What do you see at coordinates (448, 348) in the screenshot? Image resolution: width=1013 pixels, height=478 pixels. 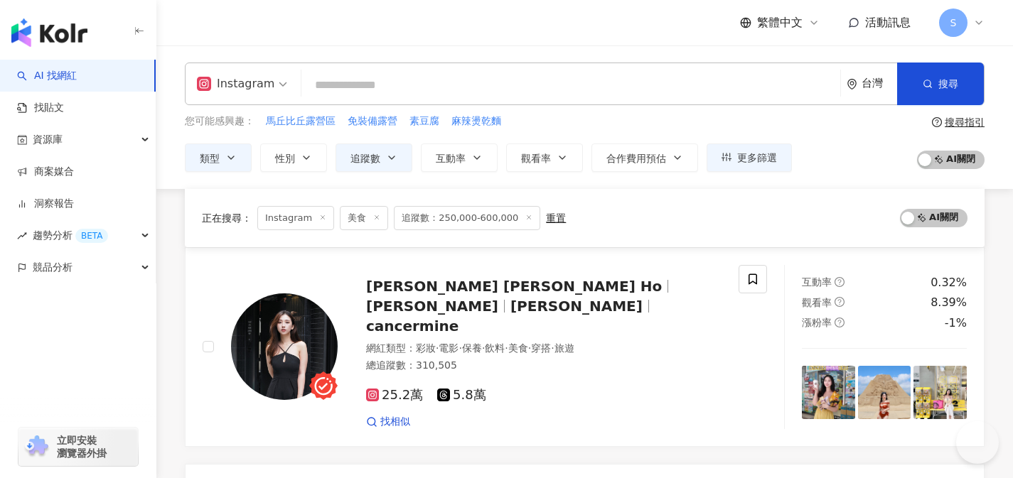 I see `span: 電影` at bounding box center [448, 348].